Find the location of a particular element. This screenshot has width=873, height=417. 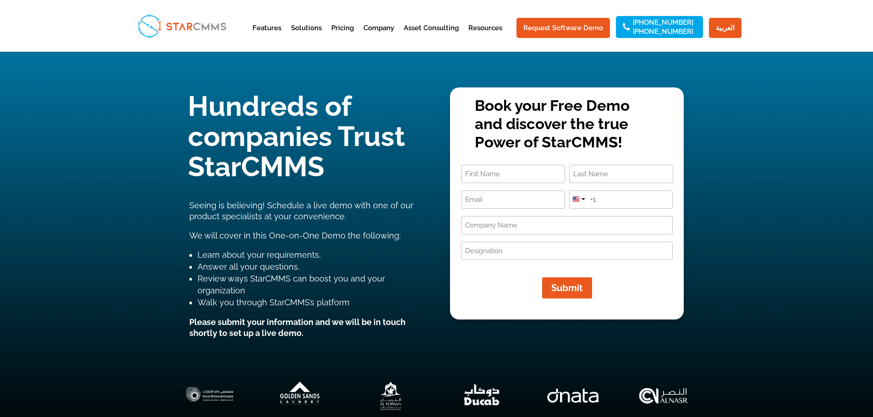

img: Al-Naser-cranes is located at coordinates (663, 396).